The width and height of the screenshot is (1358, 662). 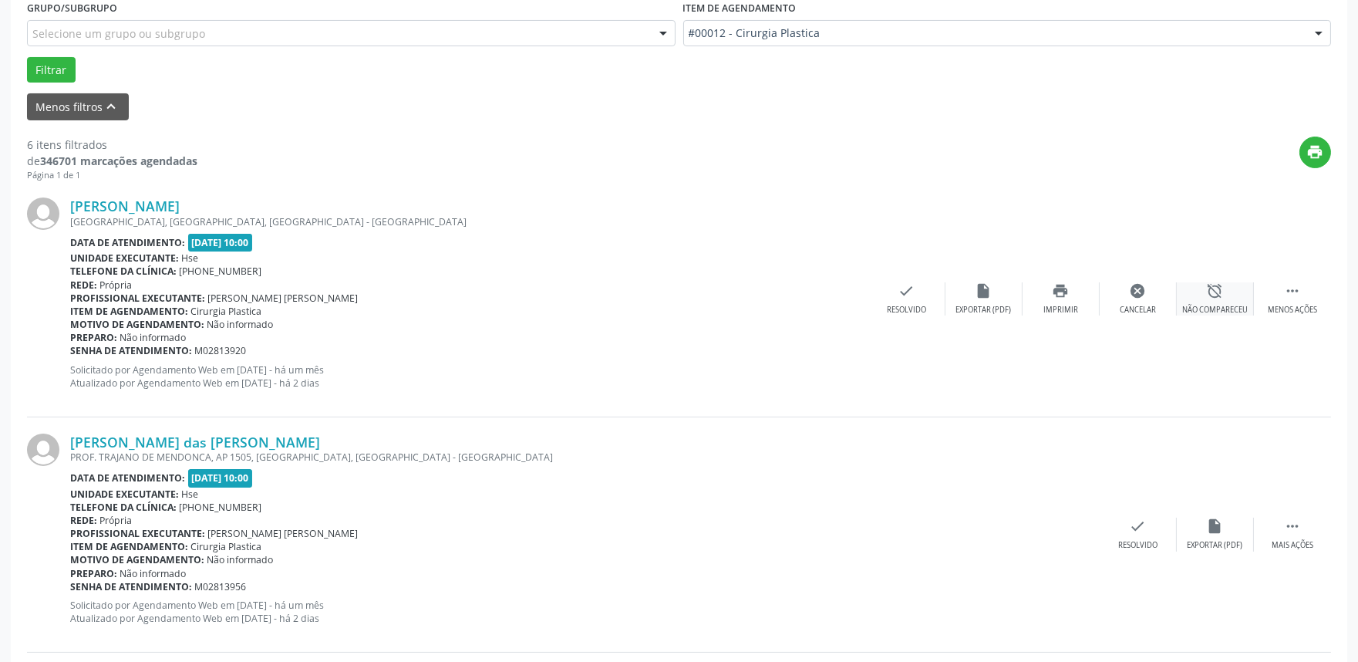 I want to click on div: 6 itens filtrados, so click(x=112, y=144).